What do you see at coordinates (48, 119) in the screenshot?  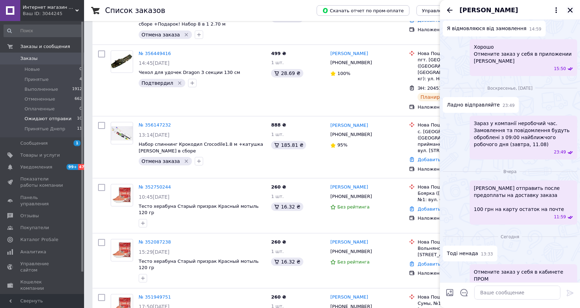 I see `span: Ожидают отправки` at bounding box center [48, 119].